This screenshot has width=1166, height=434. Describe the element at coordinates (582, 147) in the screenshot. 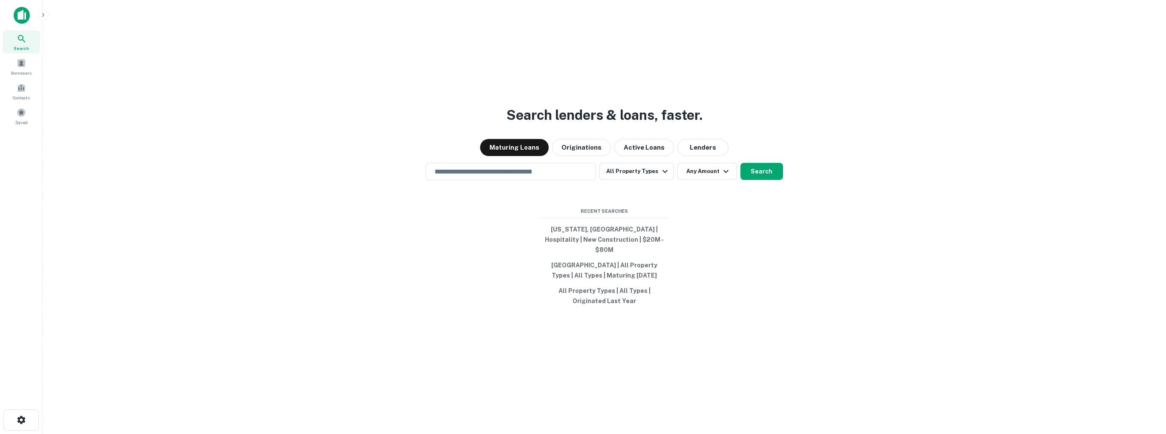

I see `button: Originations` at that location.